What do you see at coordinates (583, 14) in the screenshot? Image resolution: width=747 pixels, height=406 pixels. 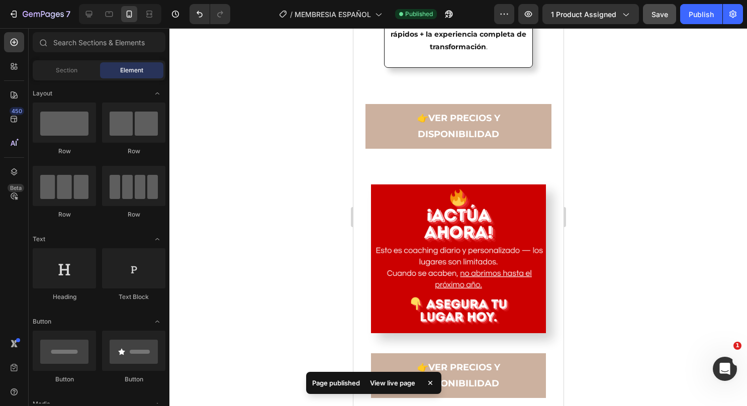 I see `span: 1 product assigned` at bounding box center [583, 14].